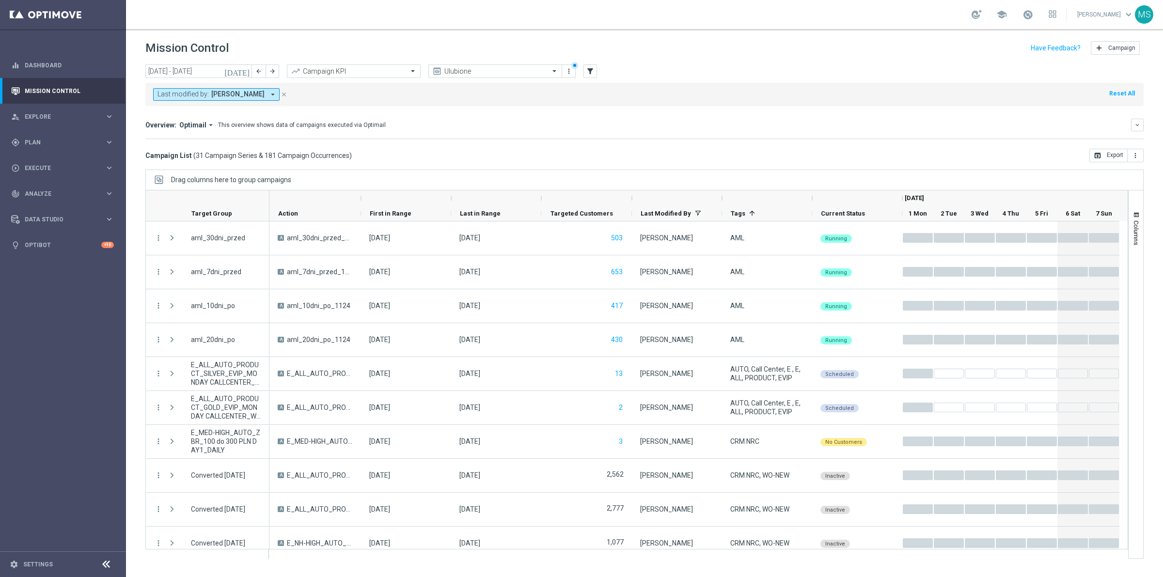  What do you see at coordinates (617, 272) in the screenshot?
I see `button: 653` at bounding box center [617, 272].